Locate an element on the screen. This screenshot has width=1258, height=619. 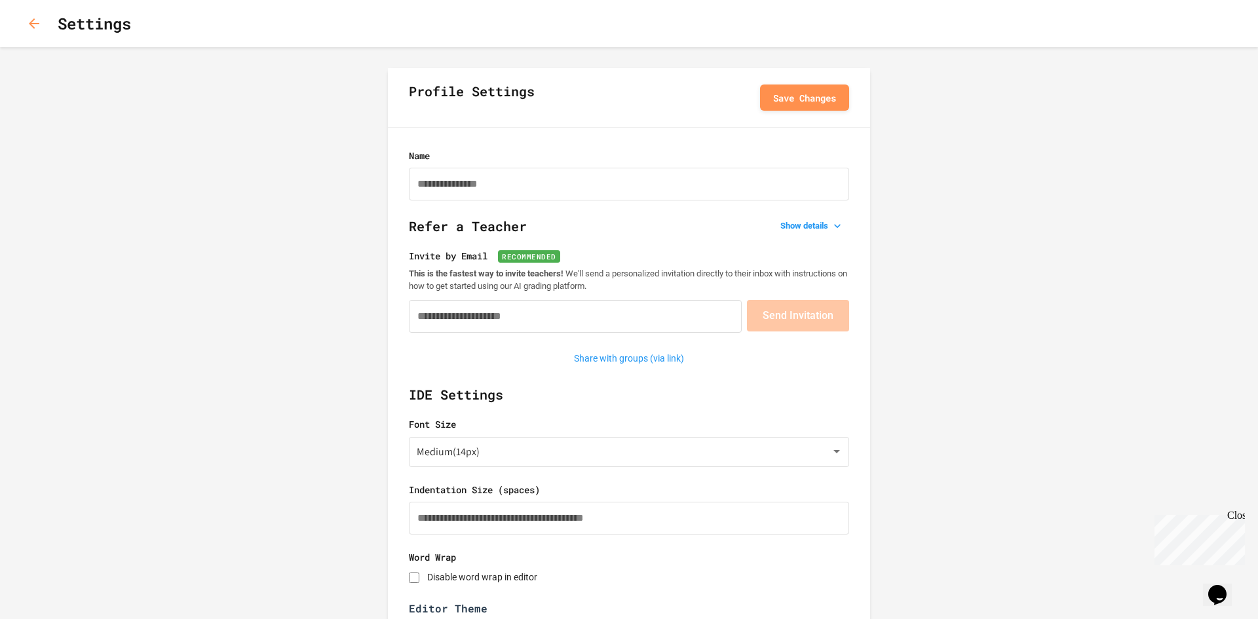
h2: Profile Settings is located at coordinates (472, 98).